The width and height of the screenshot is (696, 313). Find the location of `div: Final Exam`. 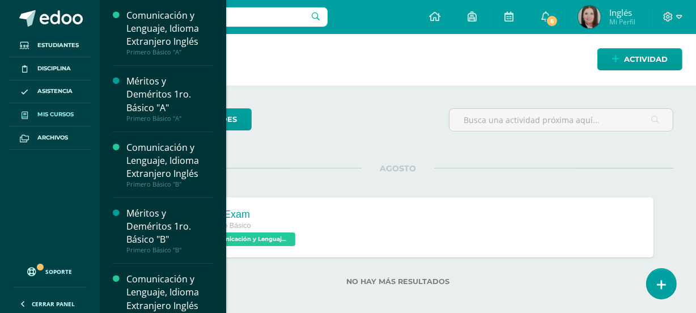

div: Final Exam is located at coordinates (248, 214).